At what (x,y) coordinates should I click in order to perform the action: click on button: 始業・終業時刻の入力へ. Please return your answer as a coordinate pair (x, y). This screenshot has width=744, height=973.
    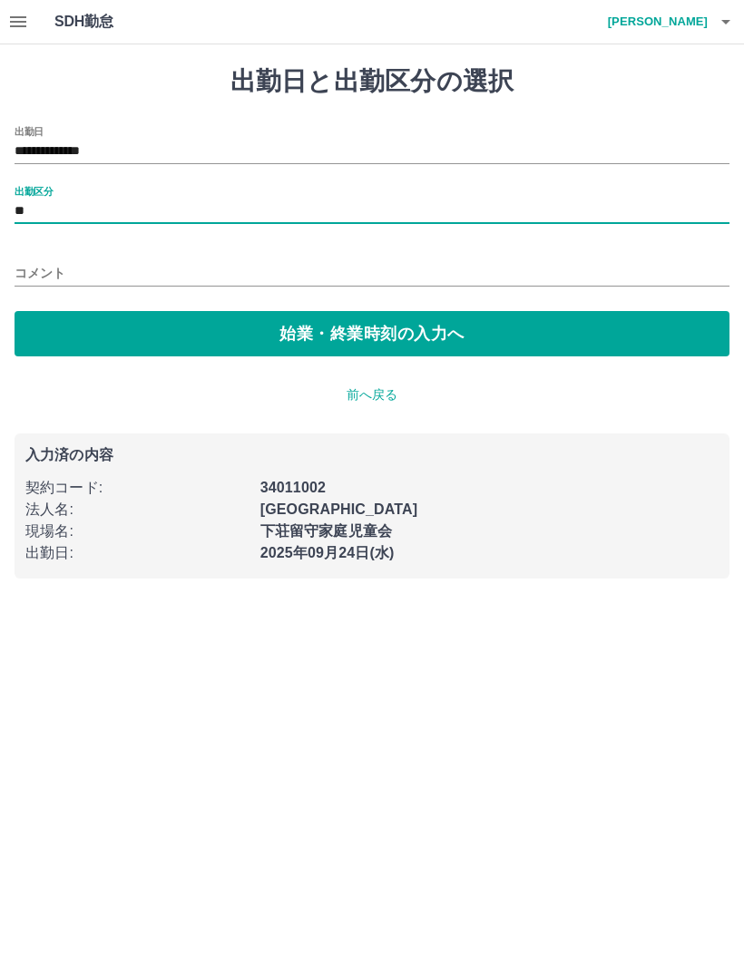
    Looking at the image, I should click on (372, 334).